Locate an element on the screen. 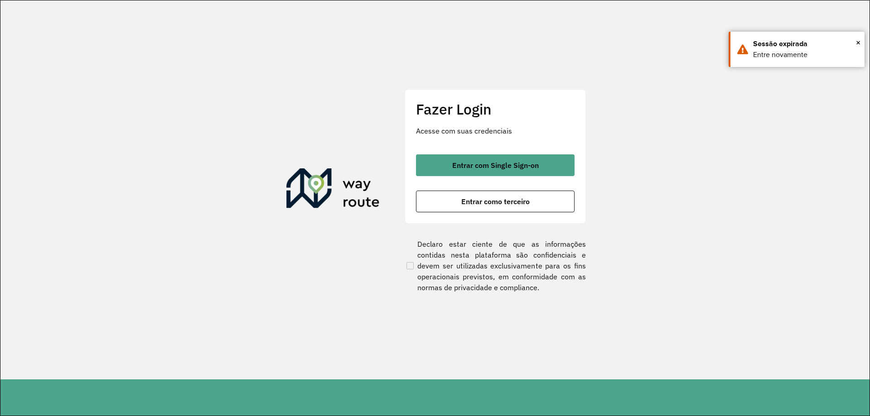  label: Declaro estar ciente de que as informações contidas nesta plataforma são confidenciais e devem se... is located at coordinates (495, 266).